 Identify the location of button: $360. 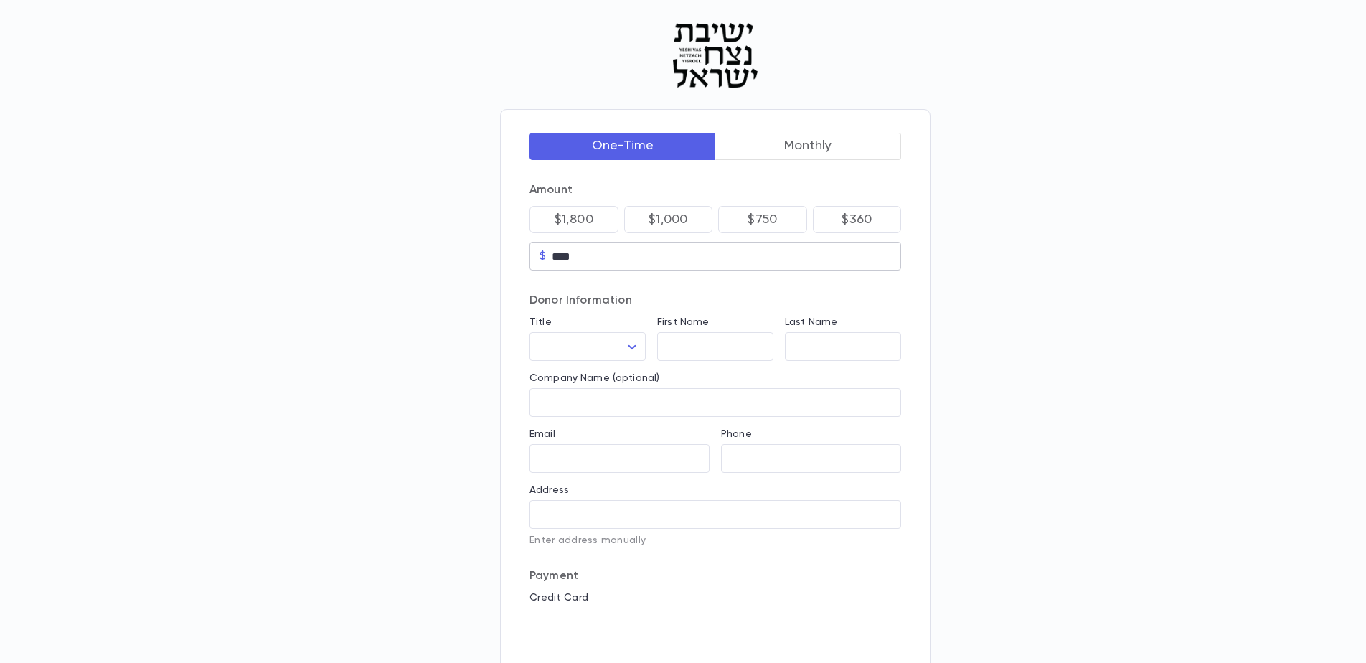
(858, 220).